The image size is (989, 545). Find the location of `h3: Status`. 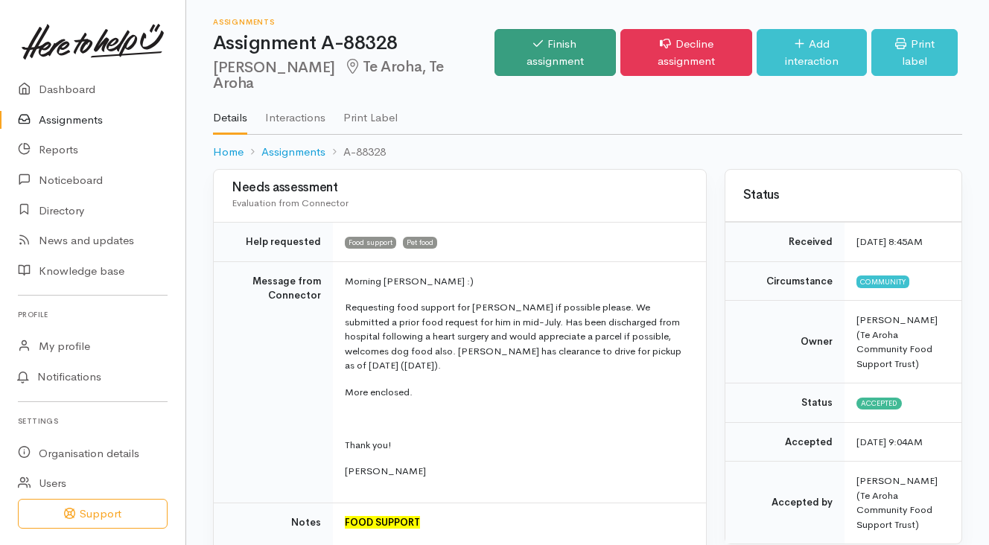

h3: Status is located at coordinates (843, 195).